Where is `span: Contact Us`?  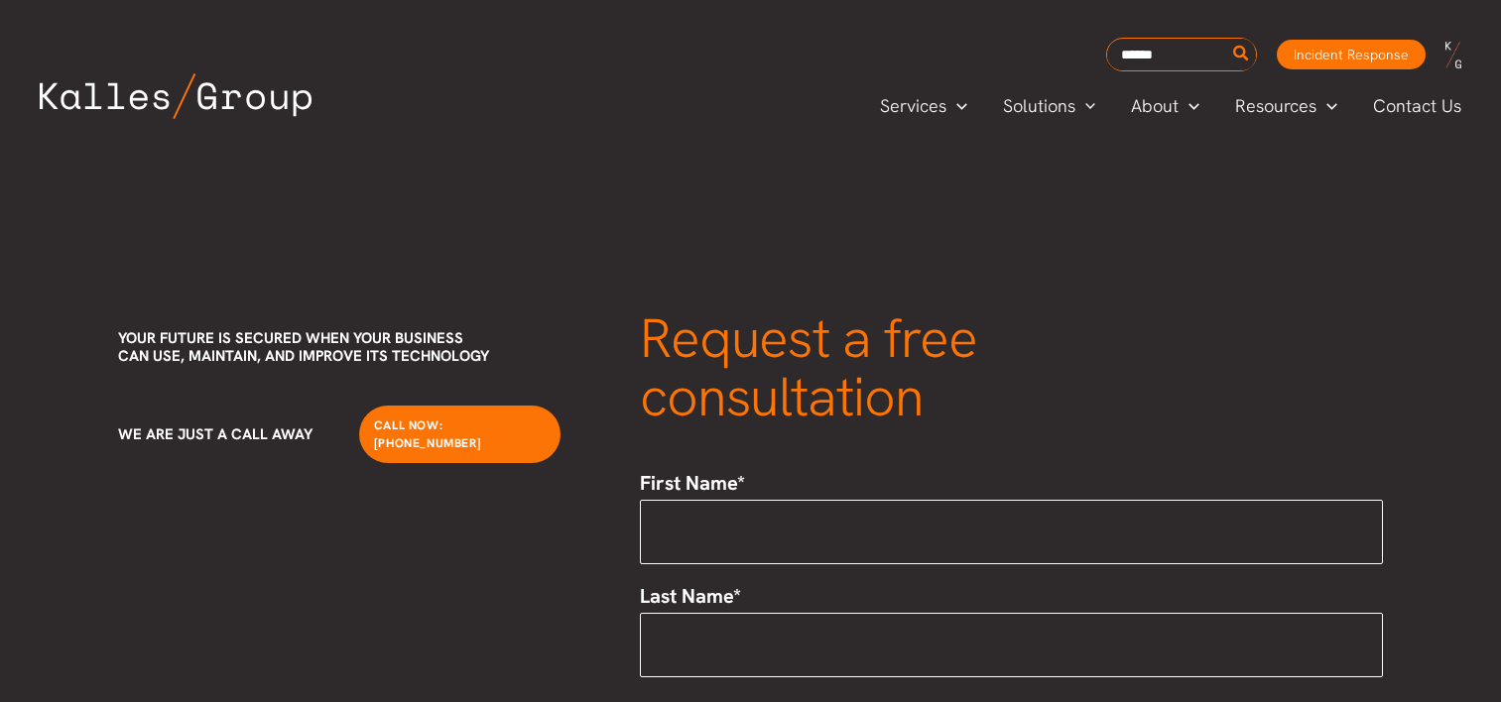
span: Contact Us is located at coordinates (1416, 106).